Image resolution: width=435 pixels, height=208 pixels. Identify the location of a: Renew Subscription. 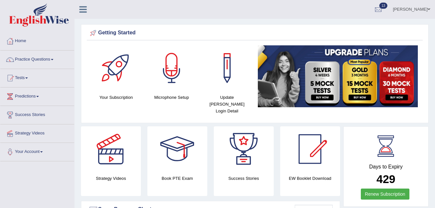
(385, 194).